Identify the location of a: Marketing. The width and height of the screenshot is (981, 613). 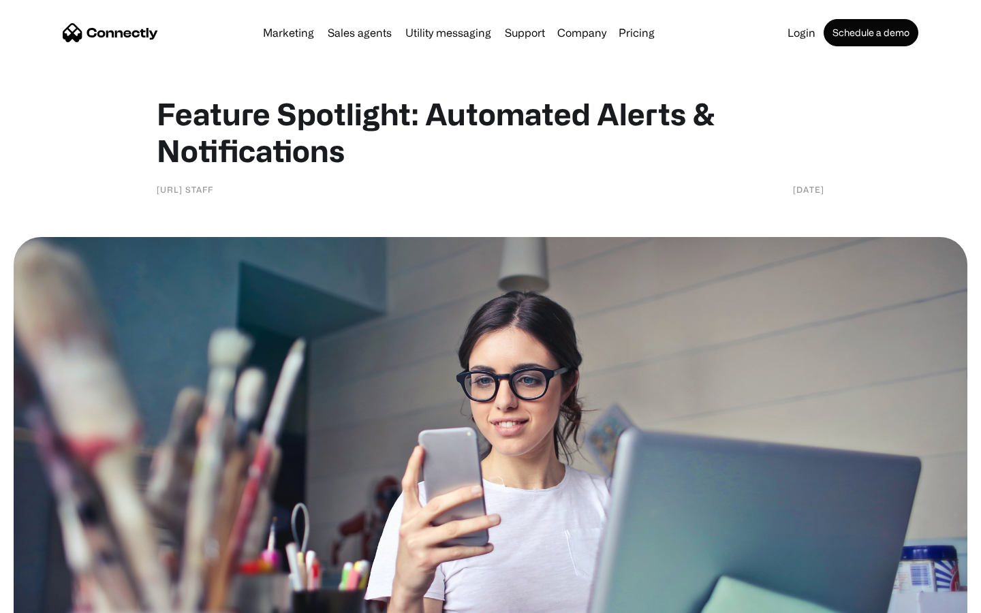
(288, 33).